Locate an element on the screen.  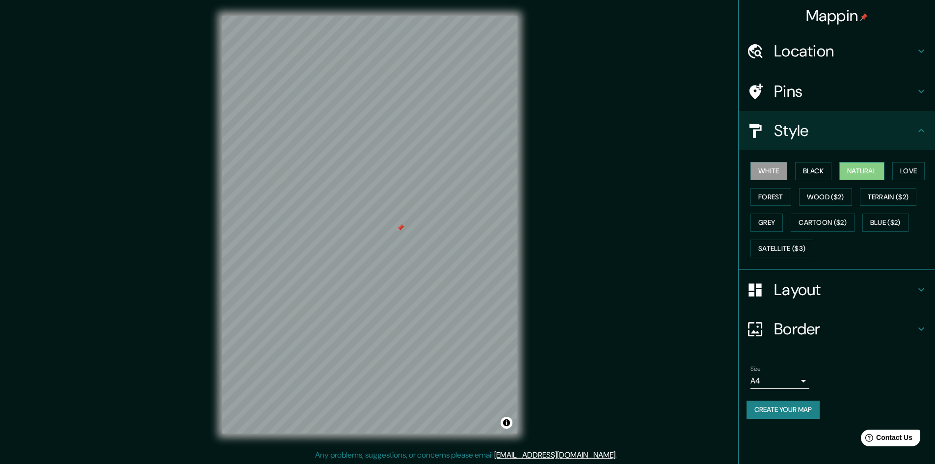
button: Wood ($2) is located at coordinates (826, 197).